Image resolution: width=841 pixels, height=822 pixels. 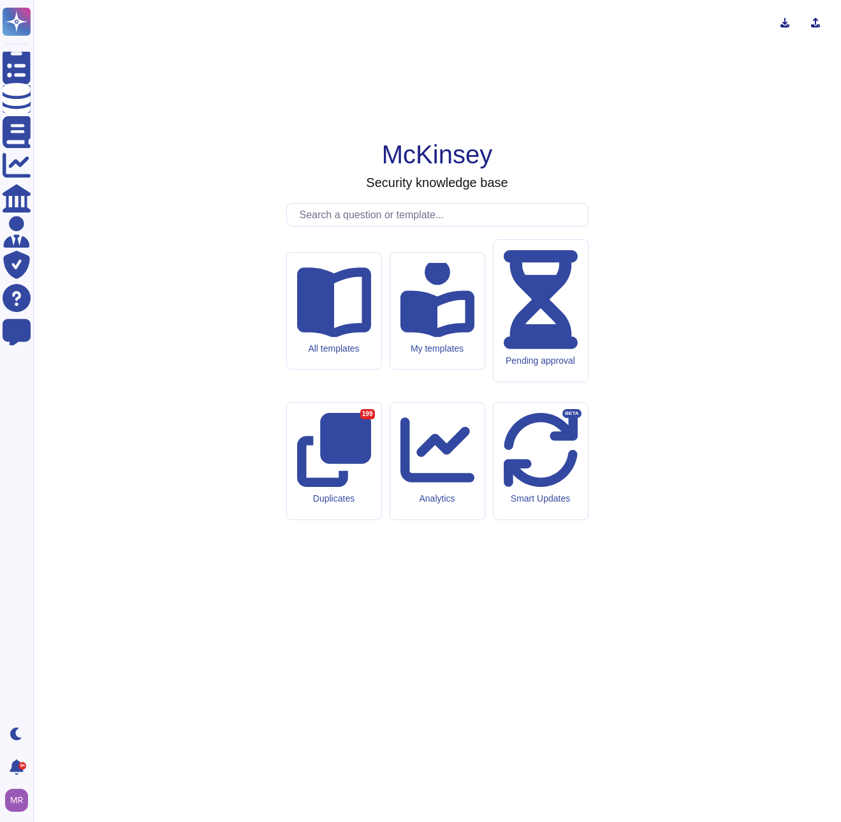 What do you see at coordinates (437, 182) in the screenshot?
I see `h3: Security knowledge base` at bounding box center [437, 182].